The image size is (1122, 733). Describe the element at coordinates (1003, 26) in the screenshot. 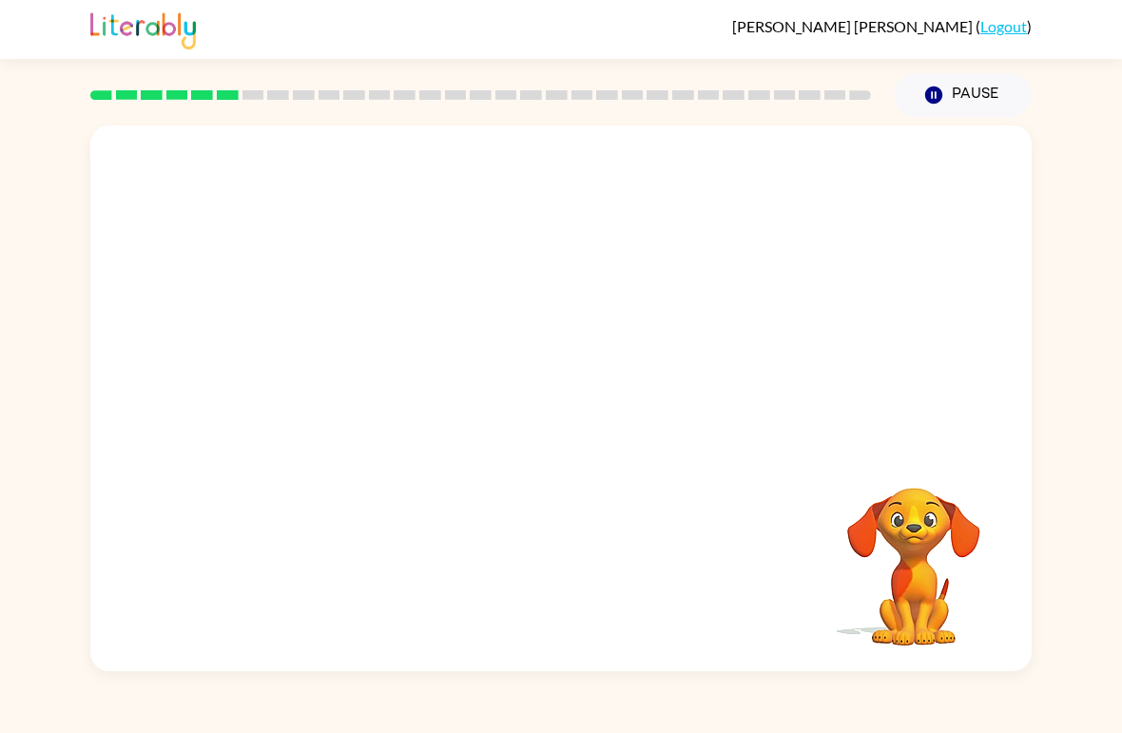

I see `a: Logout` at that location.